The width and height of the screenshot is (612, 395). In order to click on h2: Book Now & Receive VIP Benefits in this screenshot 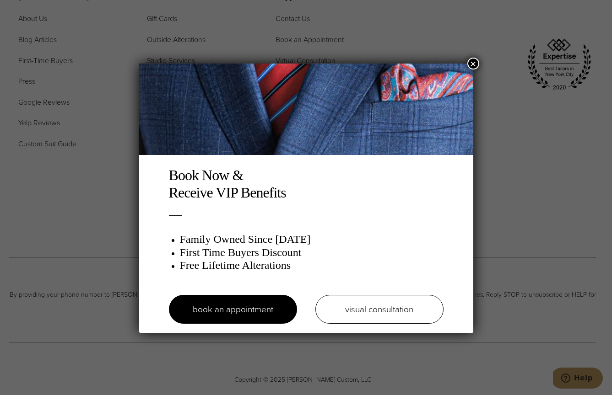, I will do `click(306, 184)`.